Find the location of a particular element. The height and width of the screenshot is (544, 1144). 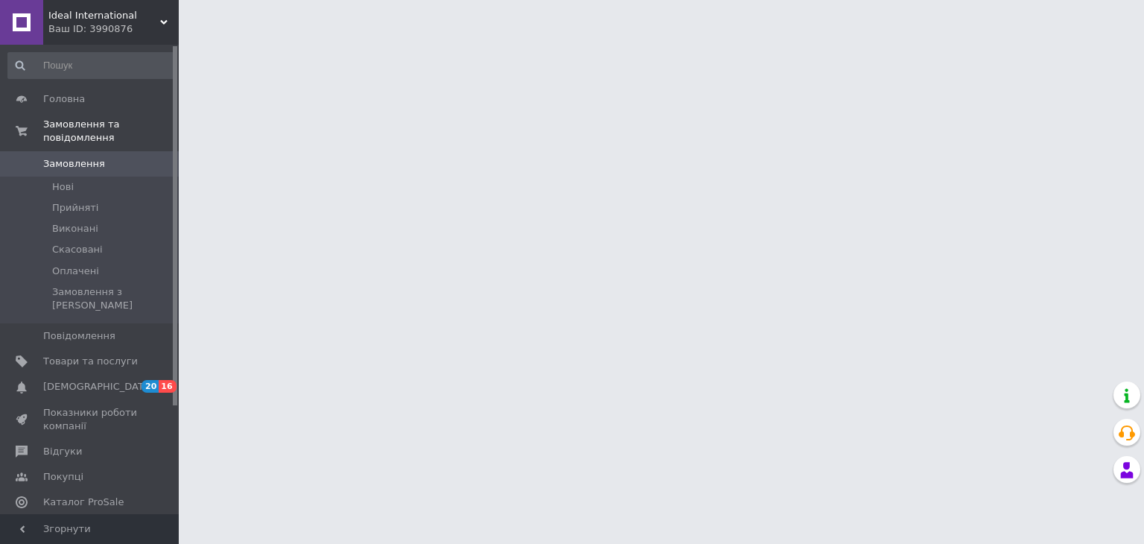

span: Відгуки is located at coordinates (63, 451).